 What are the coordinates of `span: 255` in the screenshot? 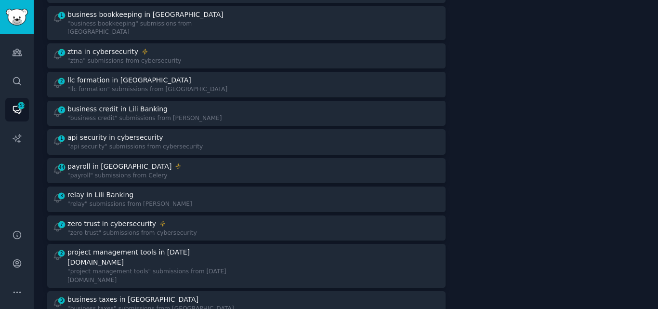 It's located at (21, 106).